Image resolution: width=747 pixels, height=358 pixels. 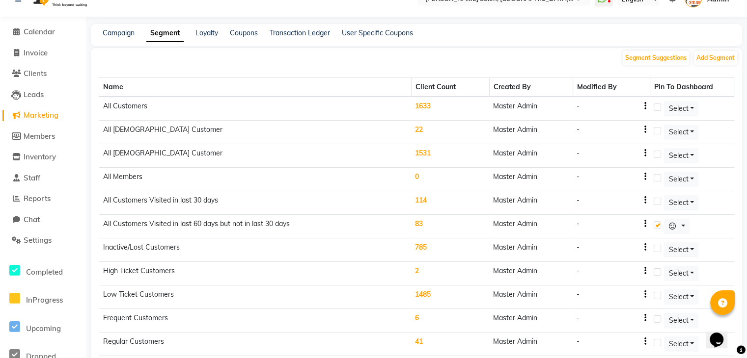 I want to click on td: All Customers Visited in last 60 days but not in last 30 days, so click(x=255, y=227).